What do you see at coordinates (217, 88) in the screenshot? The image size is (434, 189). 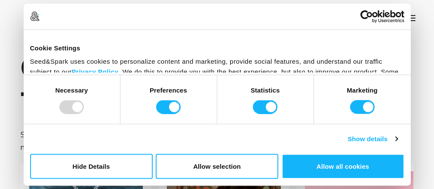 I see `p: Crowdfunding that .` at bounding box center [217, 88].